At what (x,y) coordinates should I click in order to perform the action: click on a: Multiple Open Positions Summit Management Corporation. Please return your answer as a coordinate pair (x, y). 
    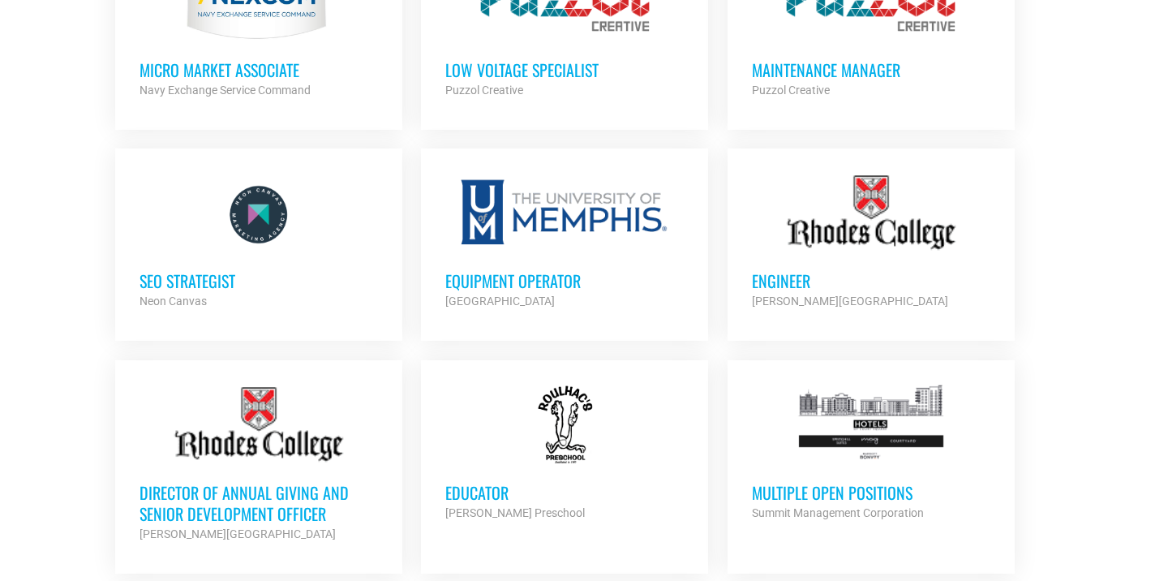
    Looking at the image, I should click on (871, 454).